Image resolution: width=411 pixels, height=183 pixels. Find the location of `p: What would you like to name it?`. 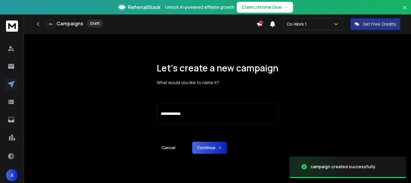

p: What would you like to name it? is located at coordinates (217, 82).